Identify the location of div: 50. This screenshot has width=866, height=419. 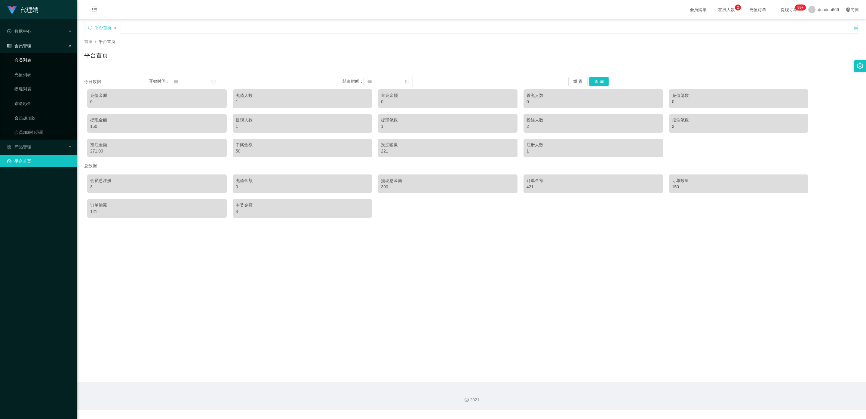
(302, 151).